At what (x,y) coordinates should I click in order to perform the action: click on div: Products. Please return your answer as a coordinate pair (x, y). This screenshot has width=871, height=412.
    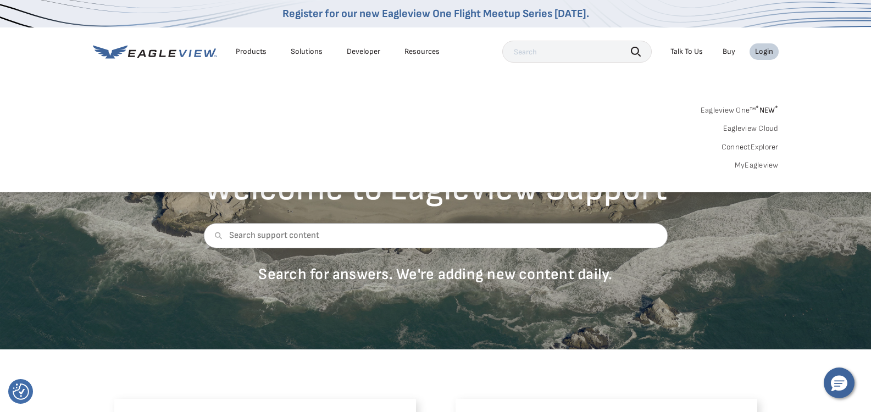
    Looking at the image, I should click on (251, 52).